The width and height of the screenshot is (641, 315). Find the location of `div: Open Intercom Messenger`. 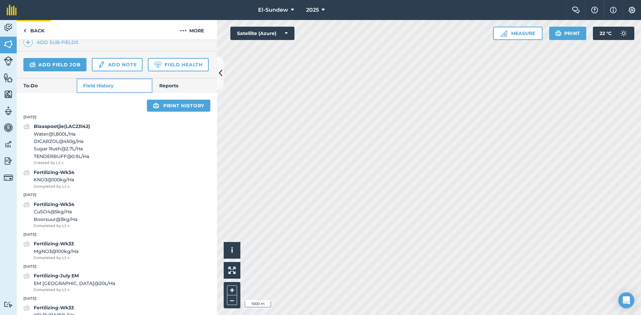

div: Open Intercom Messenger is located at coordinates (626, 301).